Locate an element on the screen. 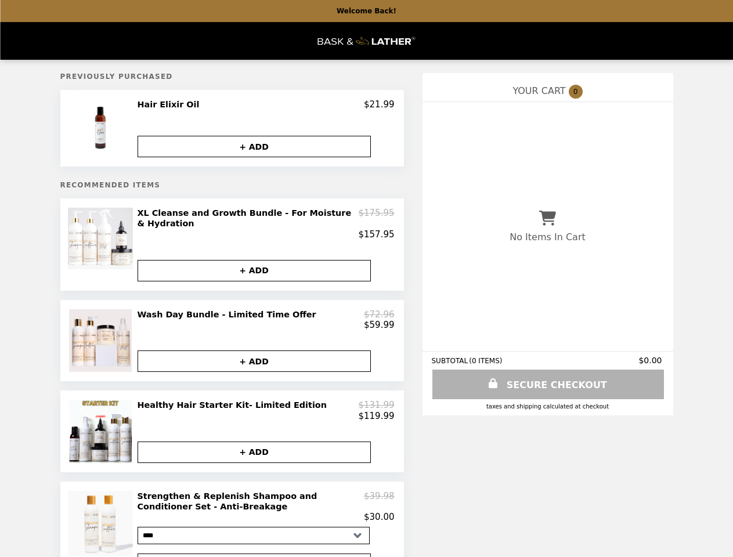  img: Healthy Hair Starter Kit- Limited Edition is located at coordinates (102, 431).